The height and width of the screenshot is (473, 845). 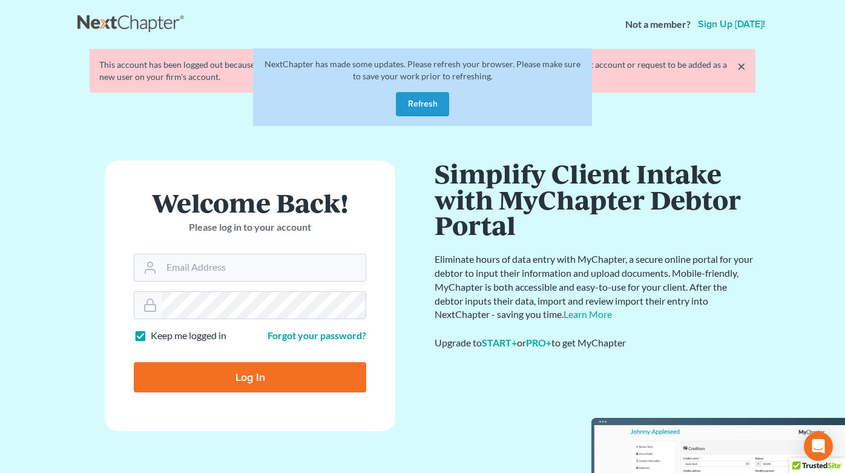 I want to click on a: PRO+, so click(x=539, y=342).